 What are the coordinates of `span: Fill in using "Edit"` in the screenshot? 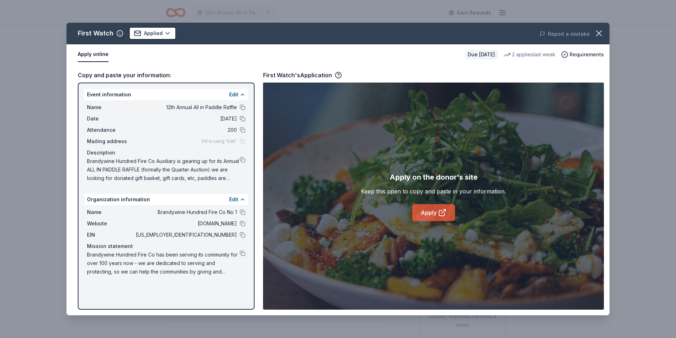 It's located at (219, 141).